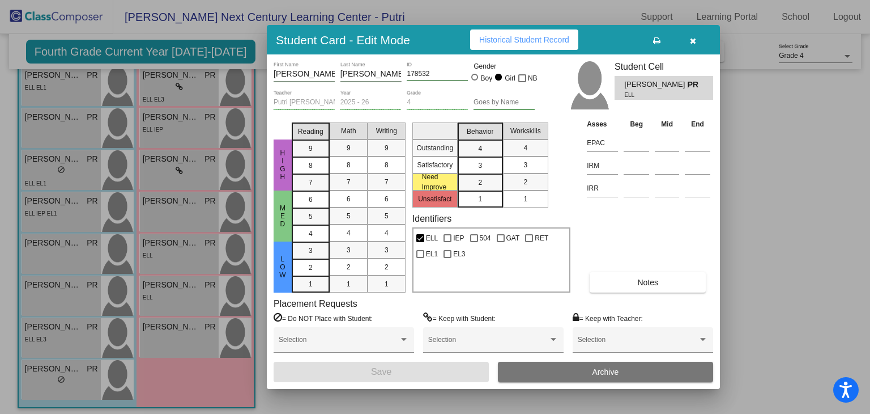  I want to click on span: HIGH, so click(283, 165).